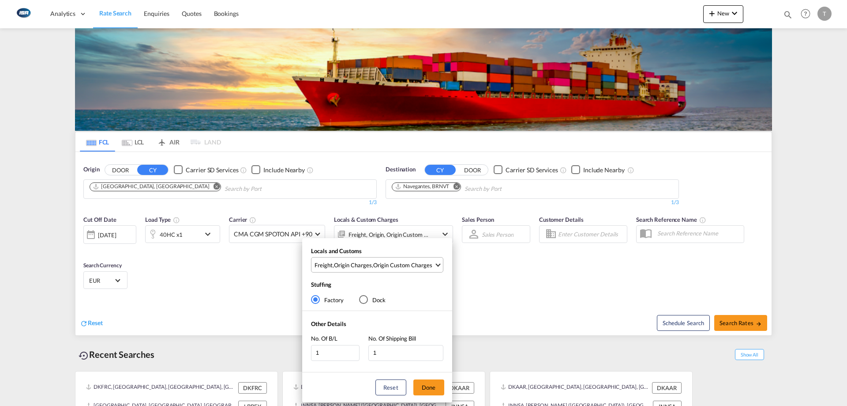  I want to click on input: No. Of Shipping Bill, so click(406, 353).